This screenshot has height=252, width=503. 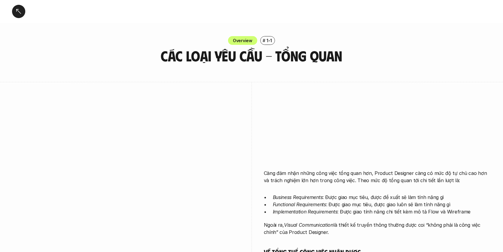 I want to click on p: Ngoài ra, là thiết kế truyền thông thường được coi “không phải là công việc chính” của Product De..., so click(x=378, y=229).